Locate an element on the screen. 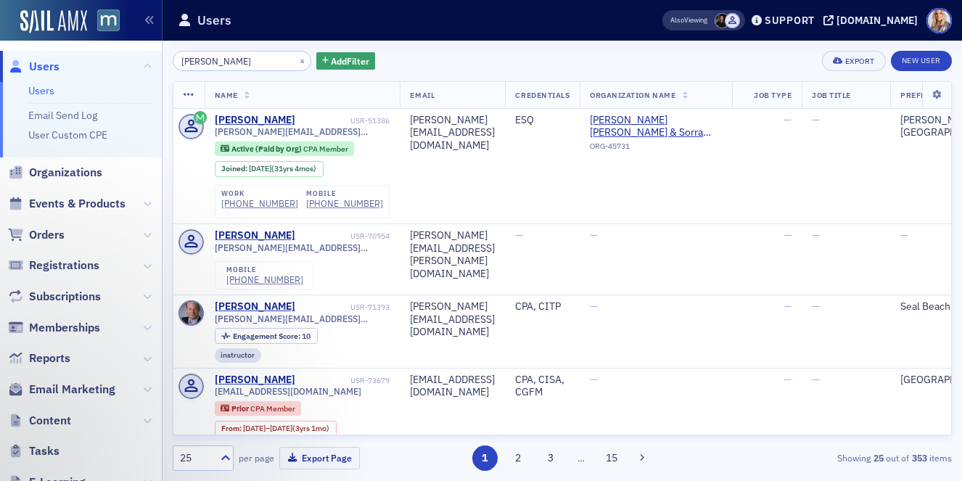 The width and height of the screenshot is (962, 481). div: ESQ is located at coordinates (542, 120).